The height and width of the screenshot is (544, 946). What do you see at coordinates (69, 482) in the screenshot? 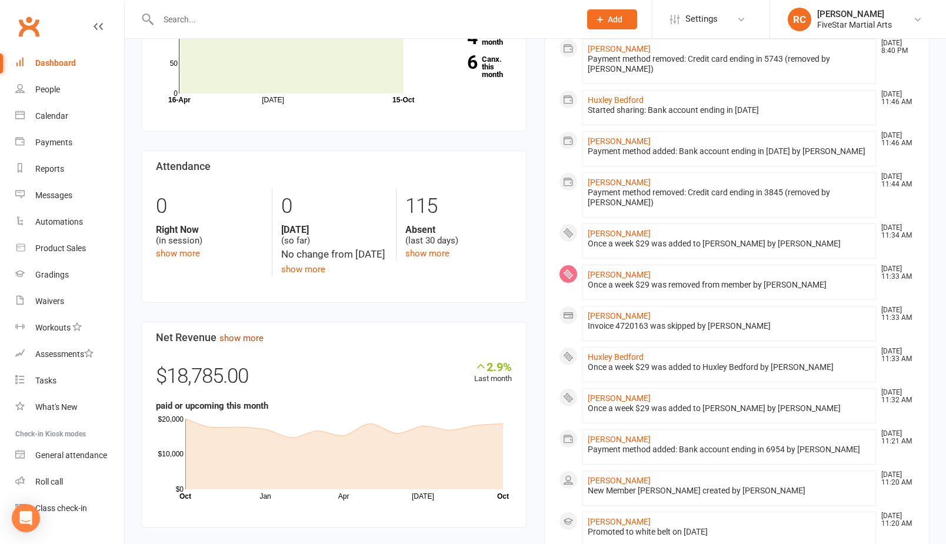
I see `a: Roll call` at bounding box center [69, 482].